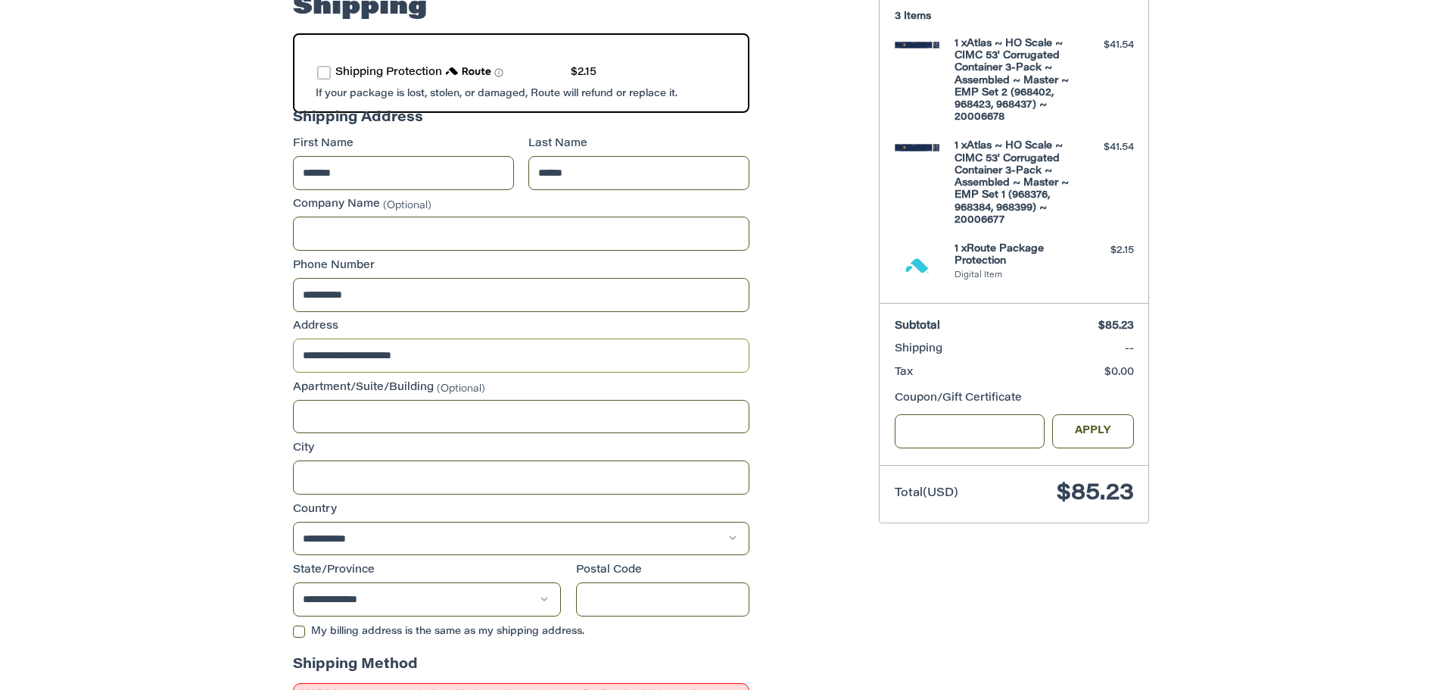  I want to click on span: Total (USD), so click(926, 493).